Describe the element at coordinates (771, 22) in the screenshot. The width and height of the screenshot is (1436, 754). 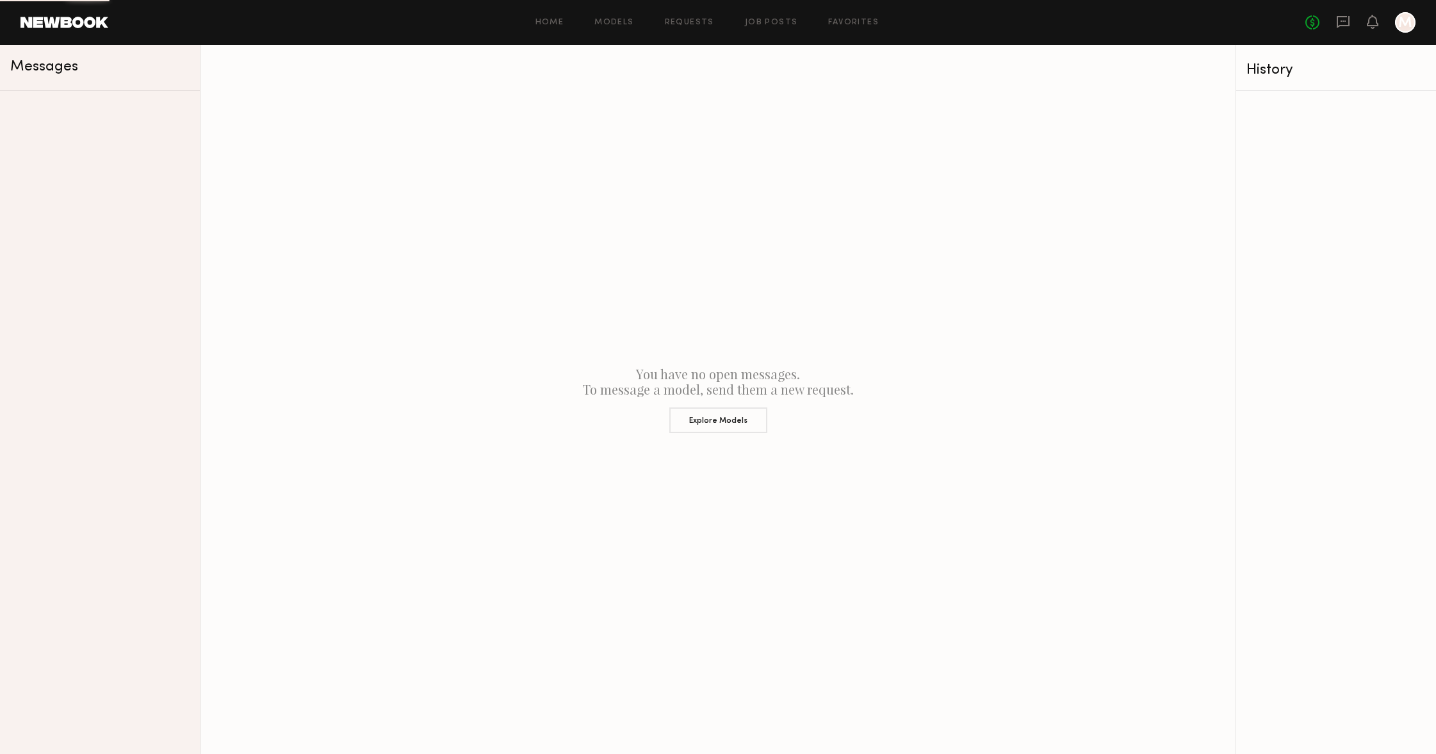
I see `a: Job Posts` at that location.